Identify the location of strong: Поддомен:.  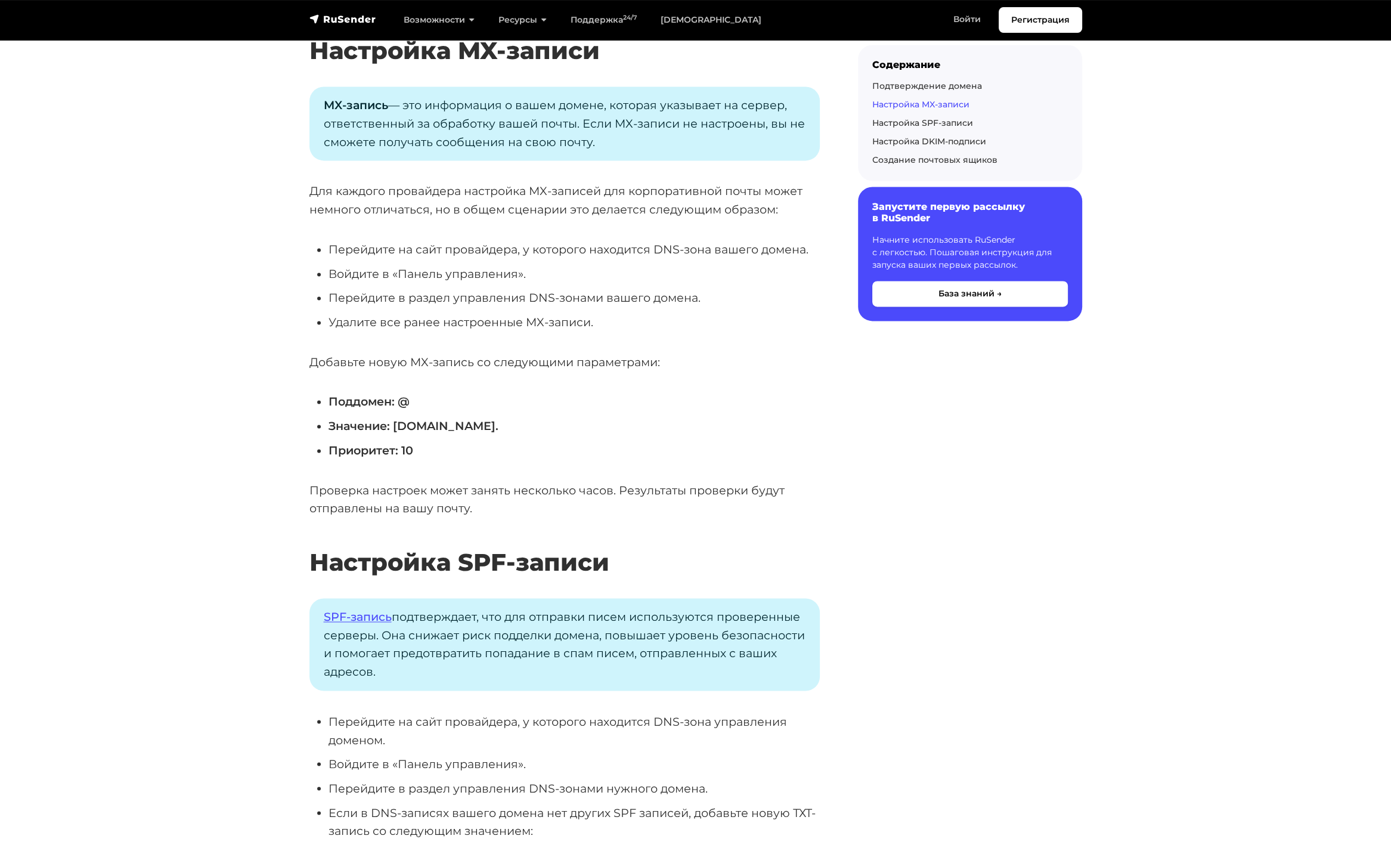
(361, 401).